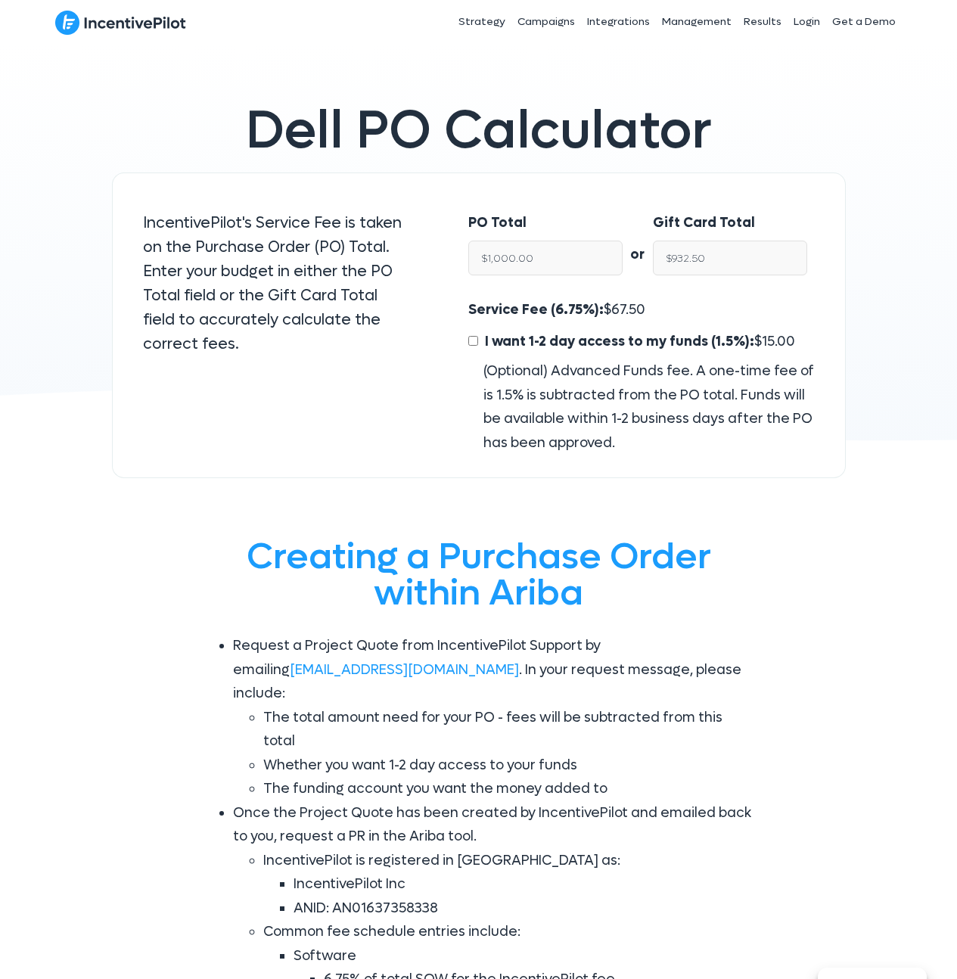  What do you see at coordinates (275, 284) in the screenshot?
I see `p: IncentivePilot's Service Fee is taken on the Purchase Order (PO) Total. Enter your budget in eith...` at bounding box center [275, 284].